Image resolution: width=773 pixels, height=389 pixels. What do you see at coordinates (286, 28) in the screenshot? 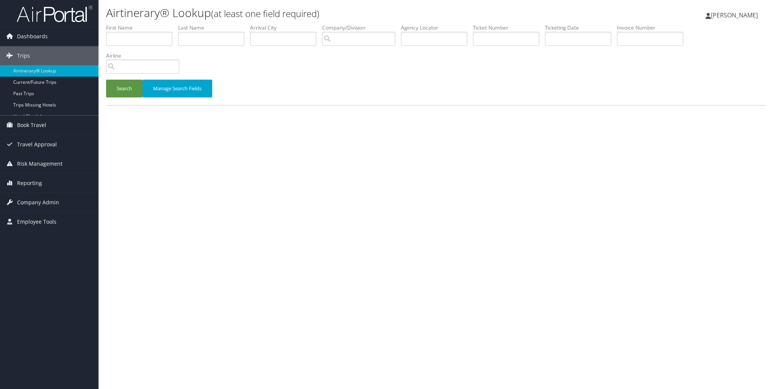
I see `label: Arrival City` at bounding box center [286, 28].